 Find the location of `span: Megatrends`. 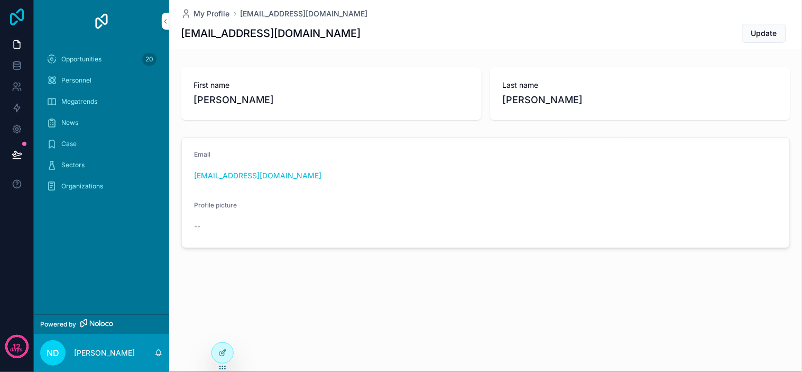

span: Megatrends is located at coordinates (79, 102).